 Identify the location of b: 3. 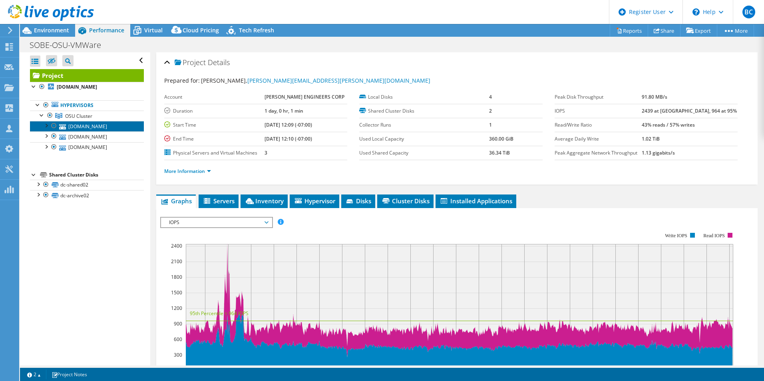
(266, 153).